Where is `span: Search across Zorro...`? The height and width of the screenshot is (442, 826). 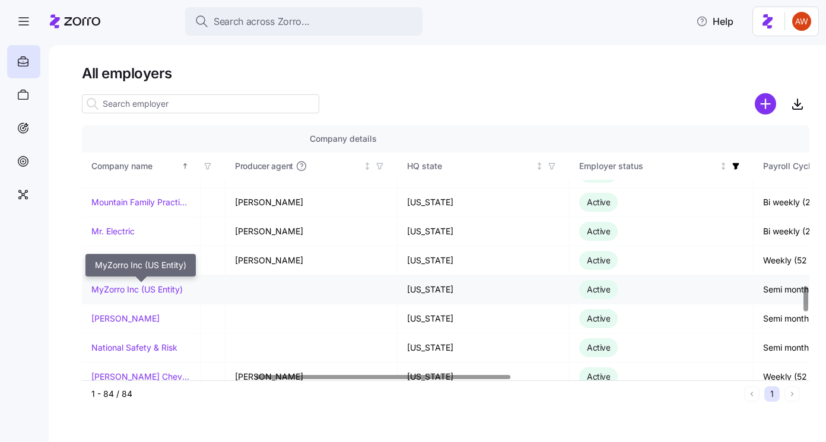
span: Search across Zorro... is located at coordinates (262, 21).